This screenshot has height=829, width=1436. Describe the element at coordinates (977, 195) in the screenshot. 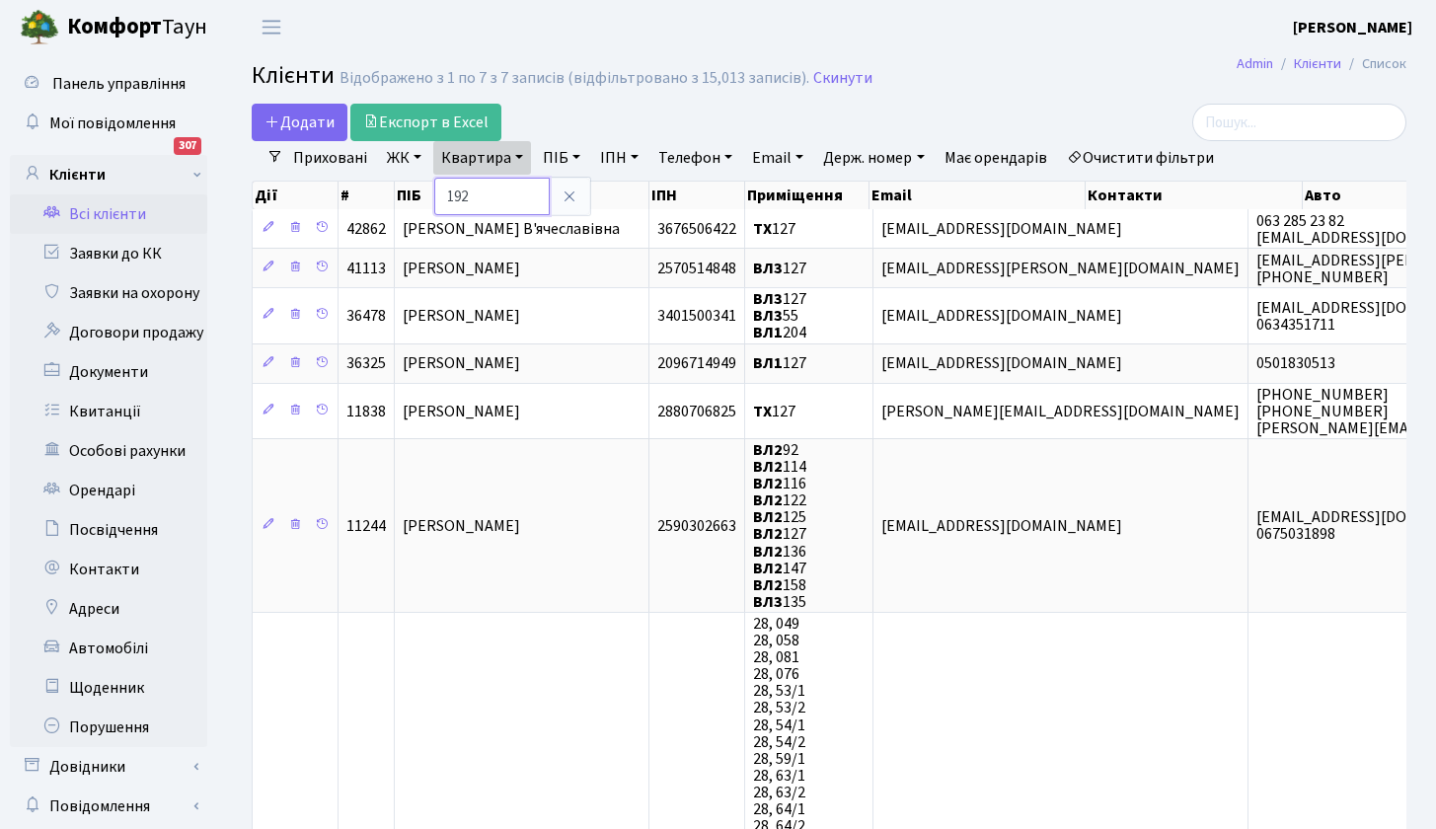

I see `th: Email` at that location.